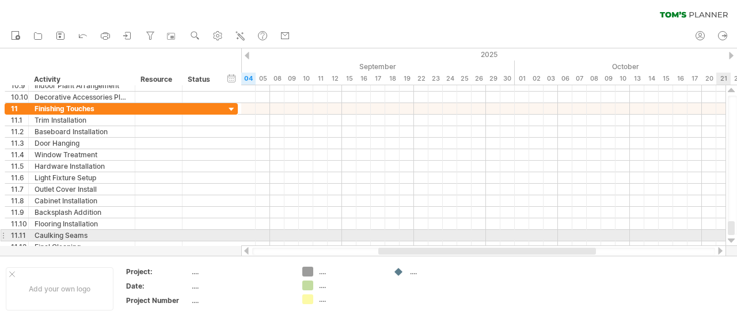  What do you see at coordinates (564, 78) in the screenshot?
I see `div: Monday, 6 October 2025` at bounding box center [564, 78].